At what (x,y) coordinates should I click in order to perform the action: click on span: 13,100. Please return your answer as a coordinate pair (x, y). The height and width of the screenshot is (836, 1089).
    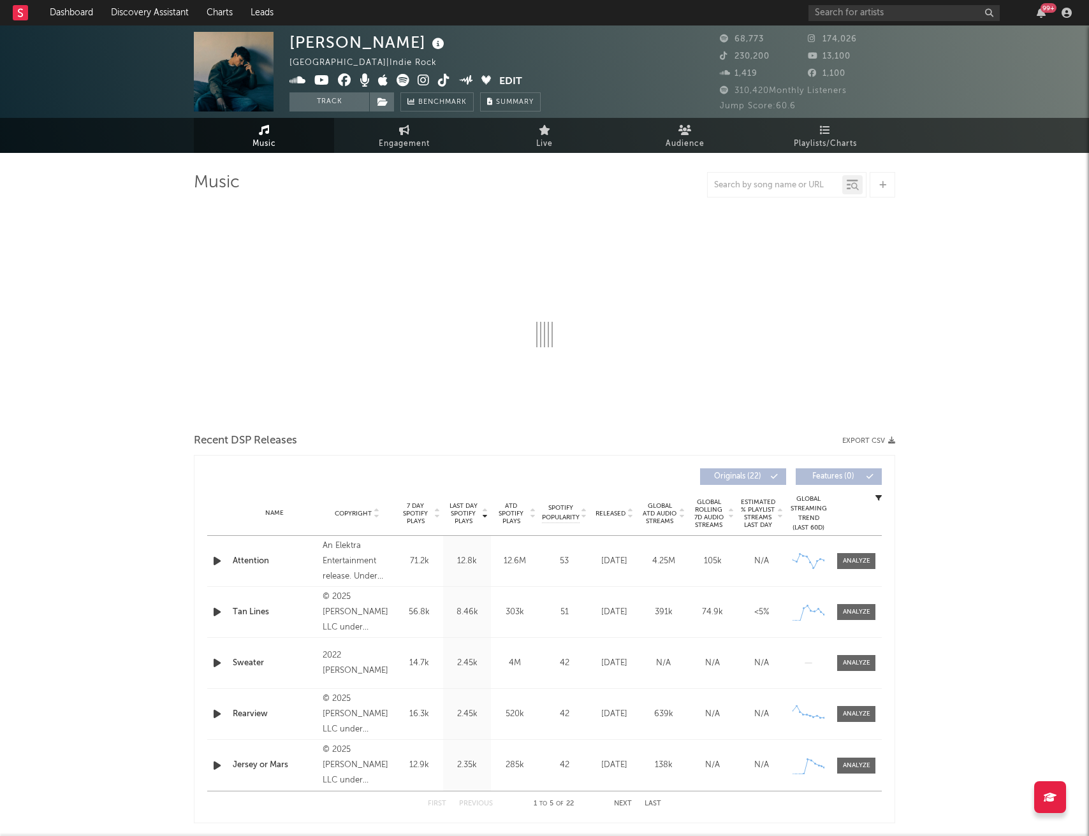
    Looking at the image, I should click on (829, 56).